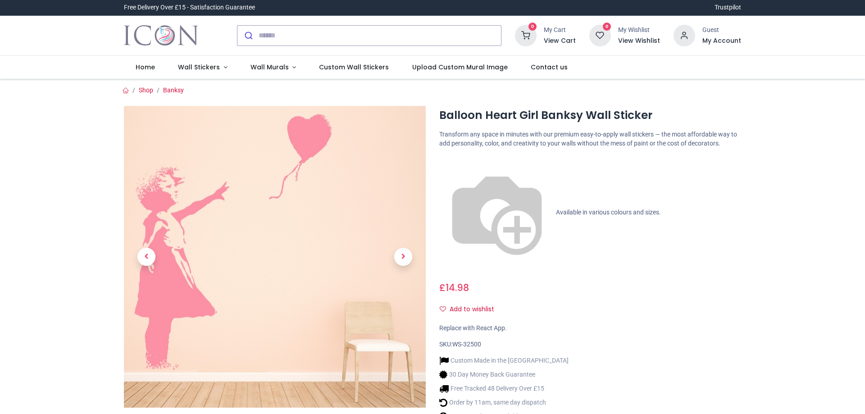 The image size is (865, 414). Describe the element at coordinates (497, 213) in the screenshot. I see `img: color-wheel.png` at that location.